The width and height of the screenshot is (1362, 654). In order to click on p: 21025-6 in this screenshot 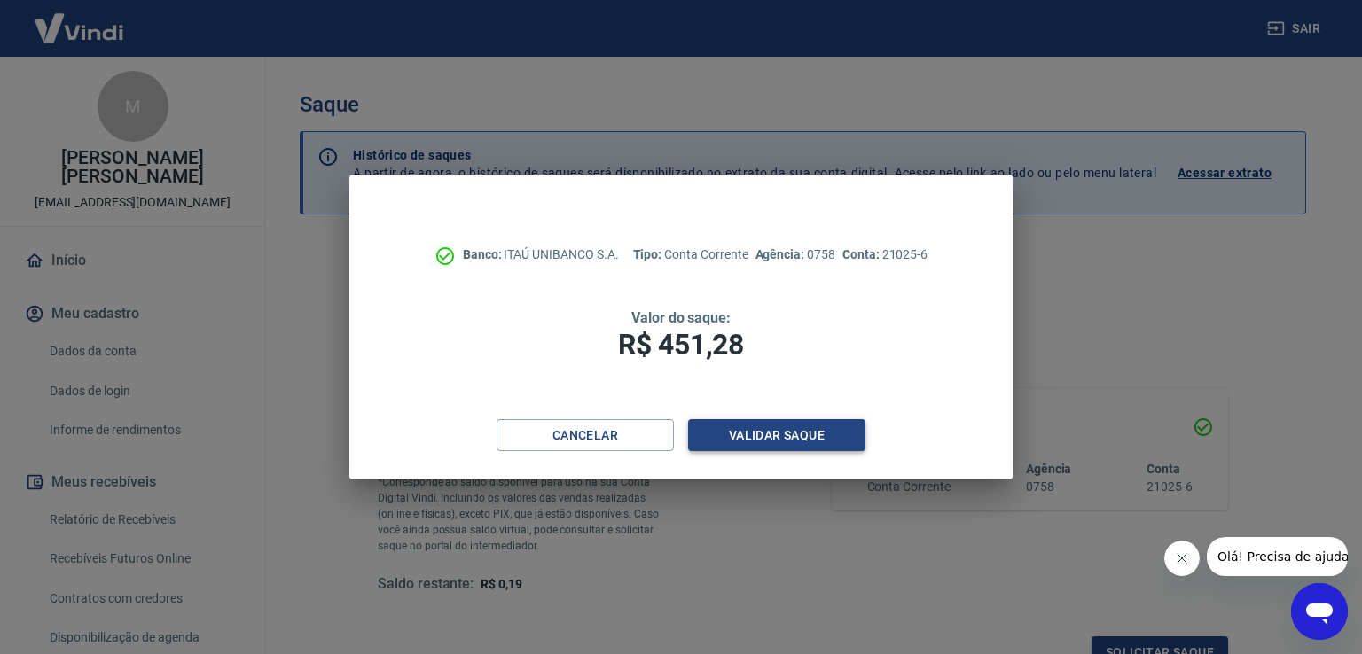, I will do `click(885, 254)`.